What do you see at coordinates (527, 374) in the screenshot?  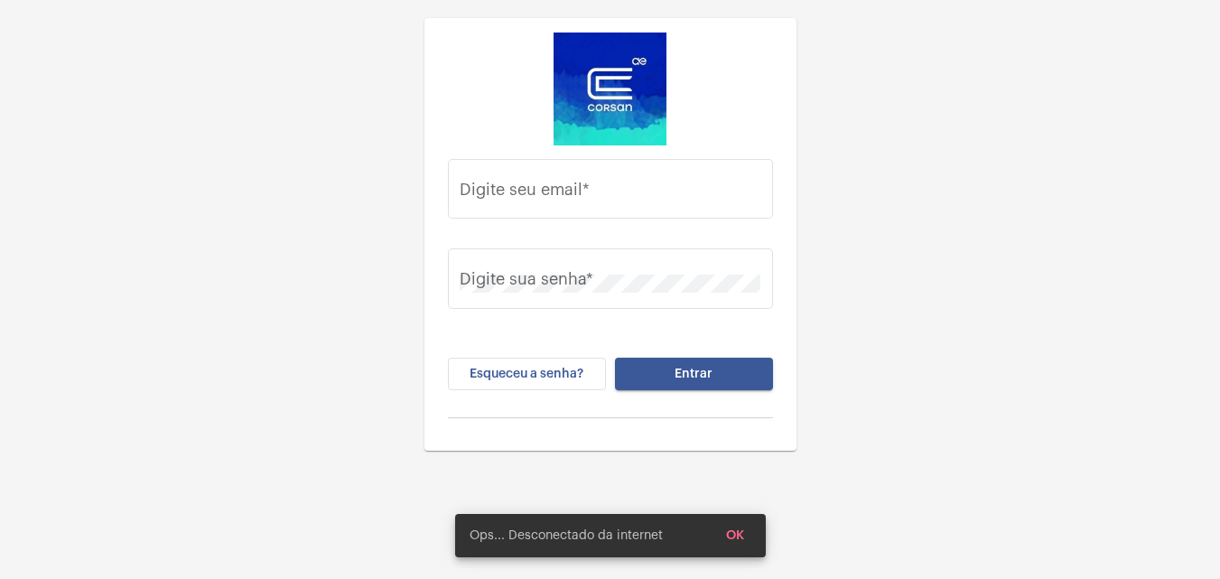 I see `span: Esqueceu a senha?` at bounding box center [527, 374].